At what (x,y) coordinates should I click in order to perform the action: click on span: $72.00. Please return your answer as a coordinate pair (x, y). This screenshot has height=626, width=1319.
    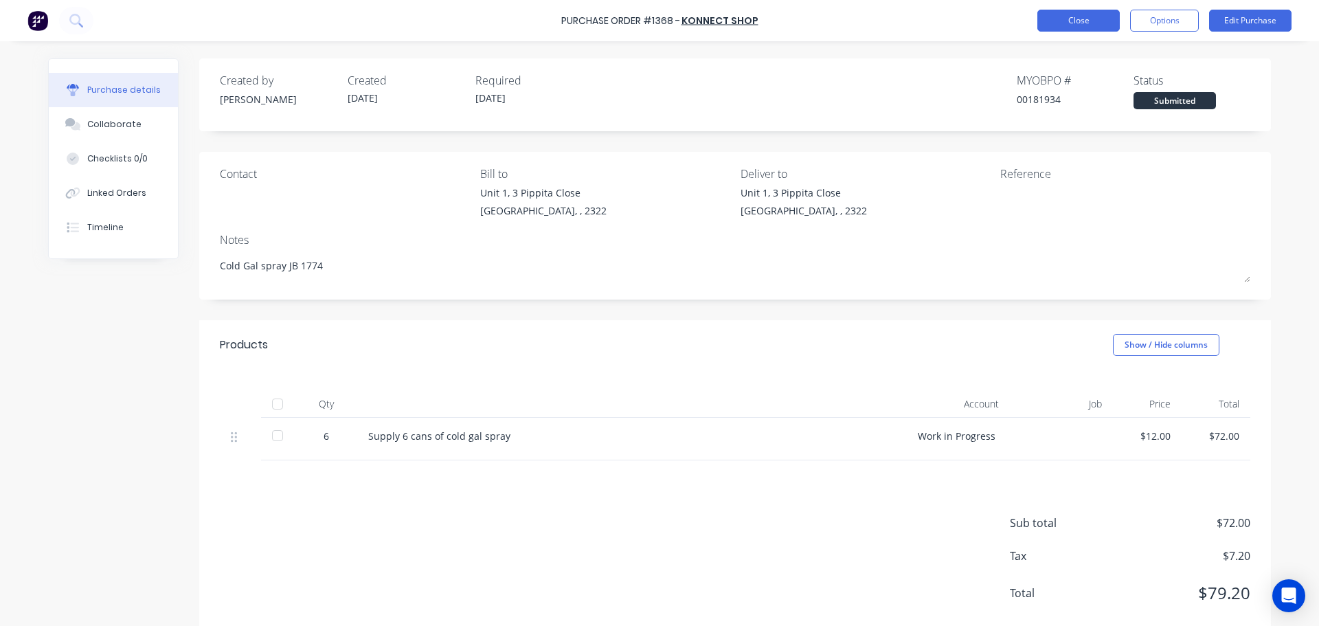
    Looking at the image, I should click on (1182, 523).